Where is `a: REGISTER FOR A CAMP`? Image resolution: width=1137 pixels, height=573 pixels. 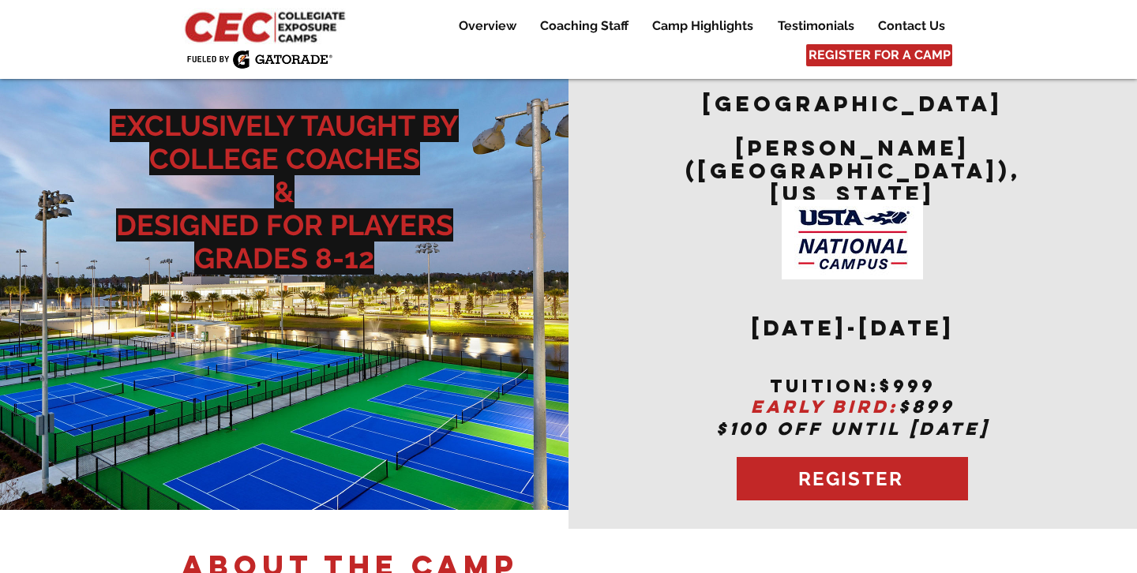 a: REGISTER FOR A CAMP is located at coordinates (879, 55).